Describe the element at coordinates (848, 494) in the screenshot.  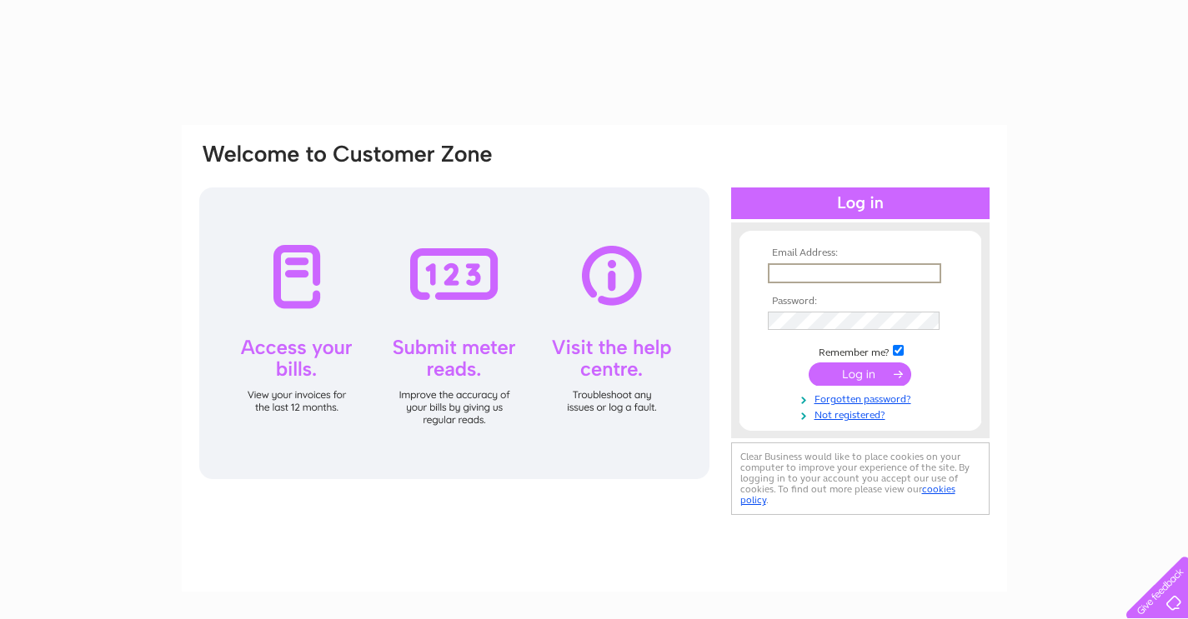
I see `a: cookies policy` at that location.